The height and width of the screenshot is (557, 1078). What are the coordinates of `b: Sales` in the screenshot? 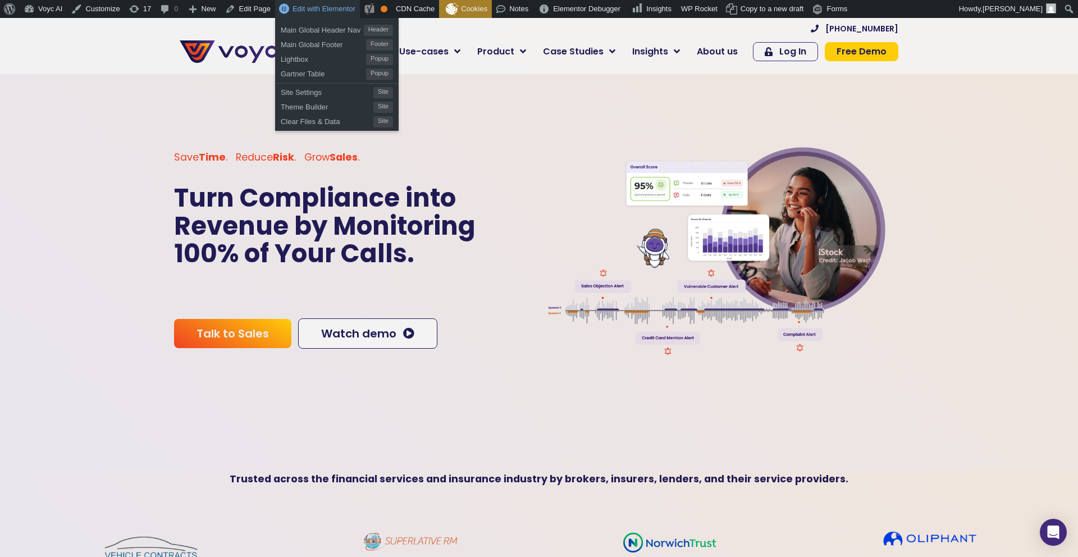 It's located at (344, 157).